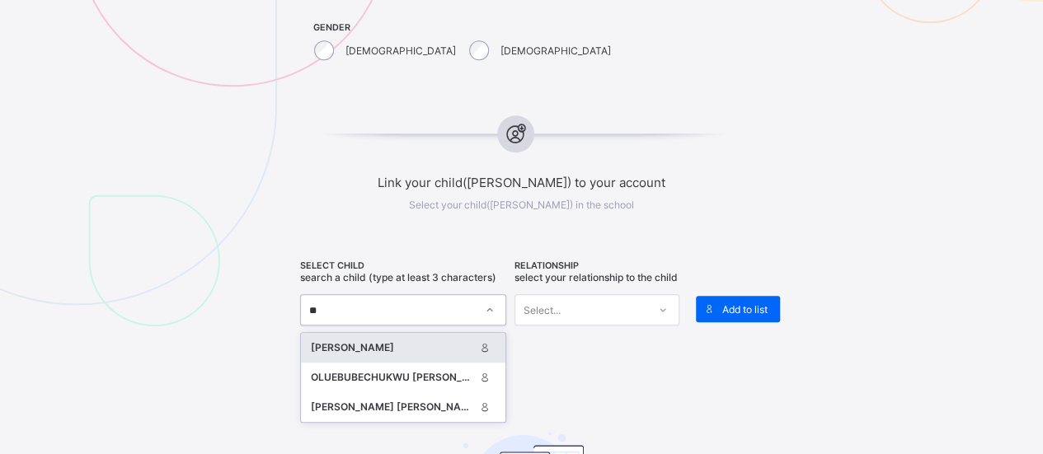 Image resolution: width=1043 pixels, height=454 pixels. Describe the element at coordinates (464, 27) in the screenshot. I see `span: GENDER` at that location.